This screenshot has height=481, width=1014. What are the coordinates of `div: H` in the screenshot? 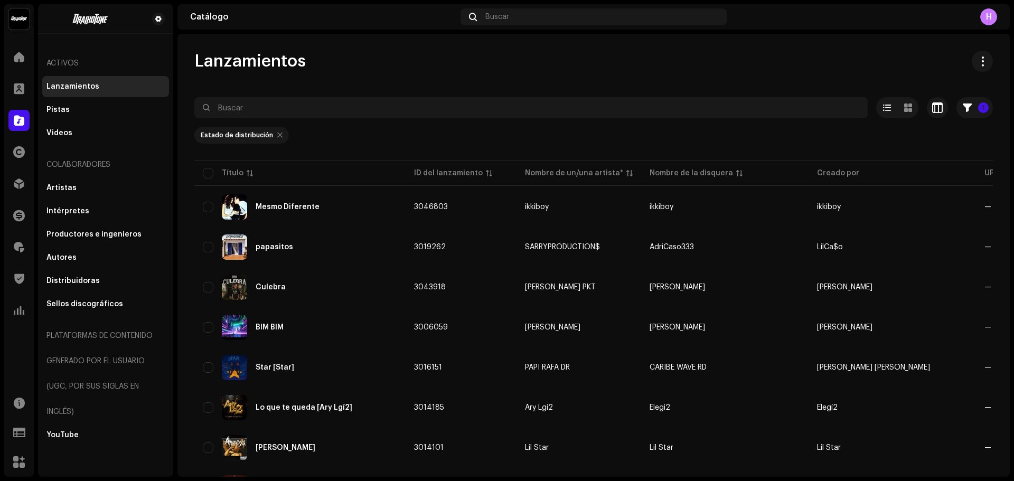 It's located at (989, 17).